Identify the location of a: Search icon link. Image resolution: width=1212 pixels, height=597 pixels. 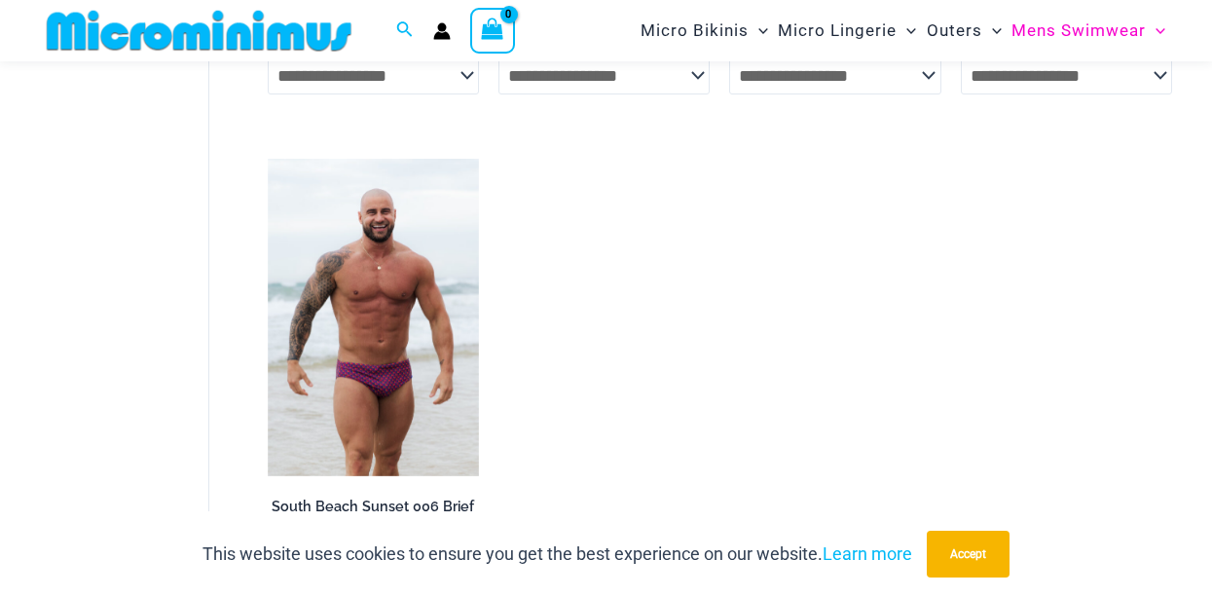
(405, 30).